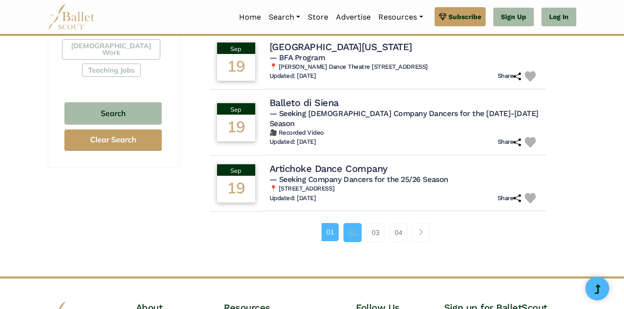 This screenshot has height=309, width=624. I want to click on a: Home, so click(250, 17).